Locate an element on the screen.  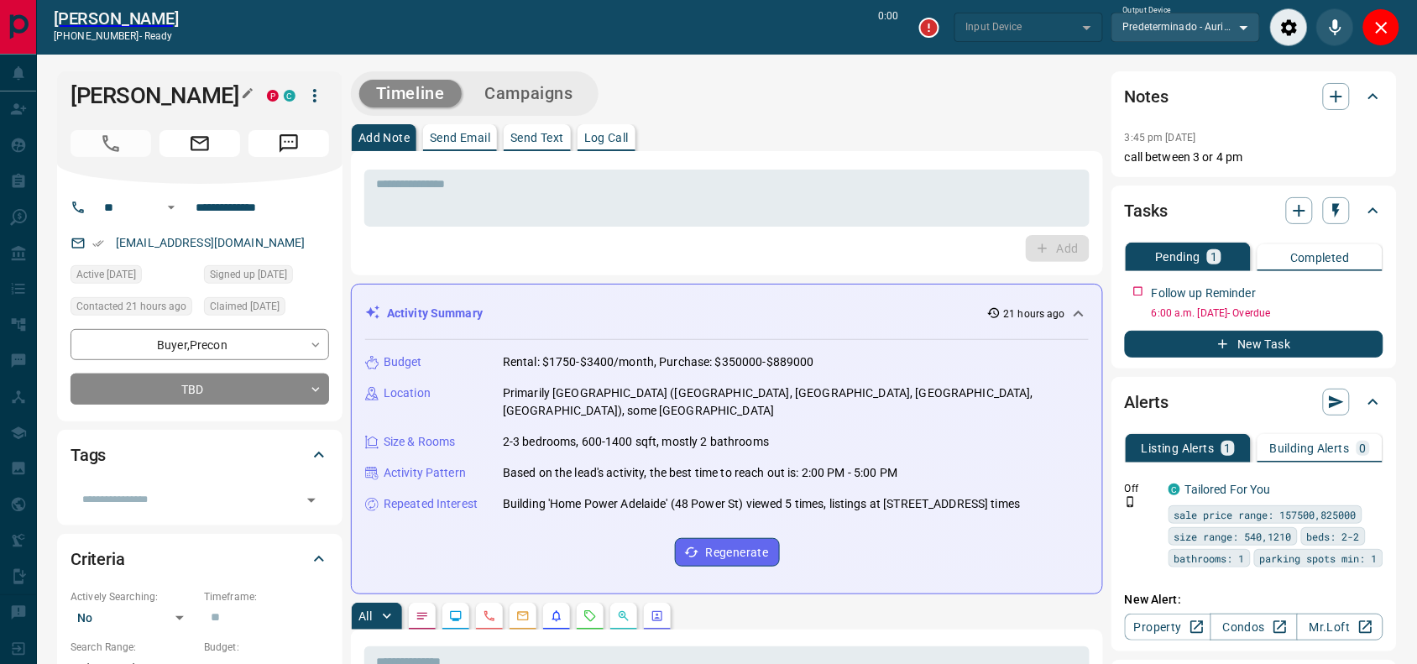
p: Size & Rooms is located at coordinates (420, 442).